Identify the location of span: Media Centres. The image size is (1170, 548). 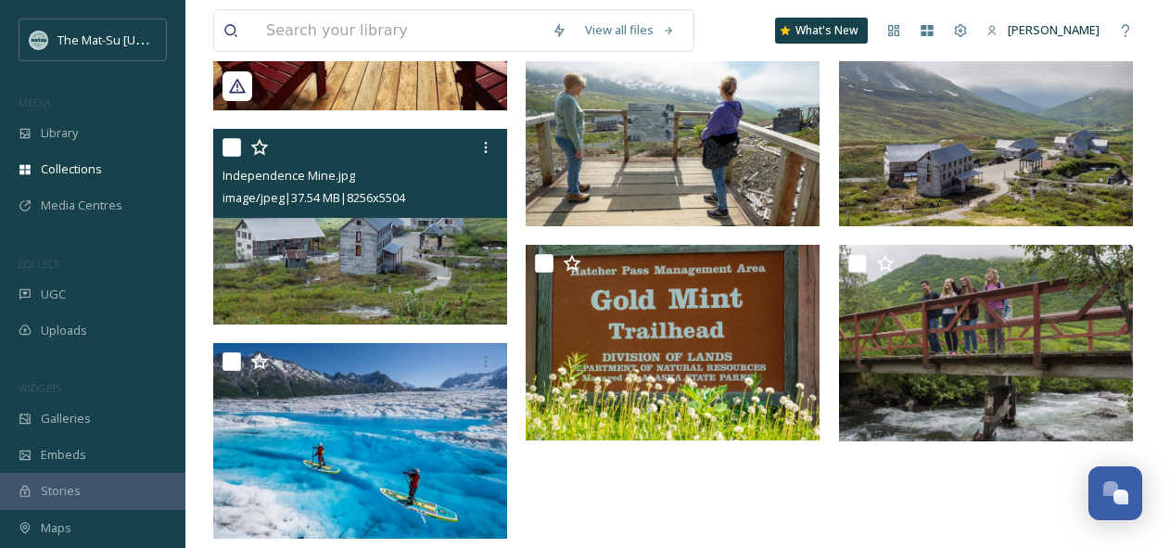
(82, 205).